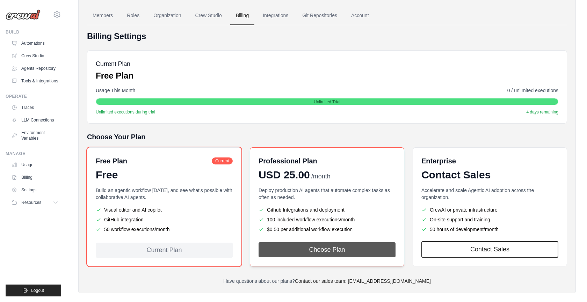  I want to click on a: Contact Sales, so click(490, 250).